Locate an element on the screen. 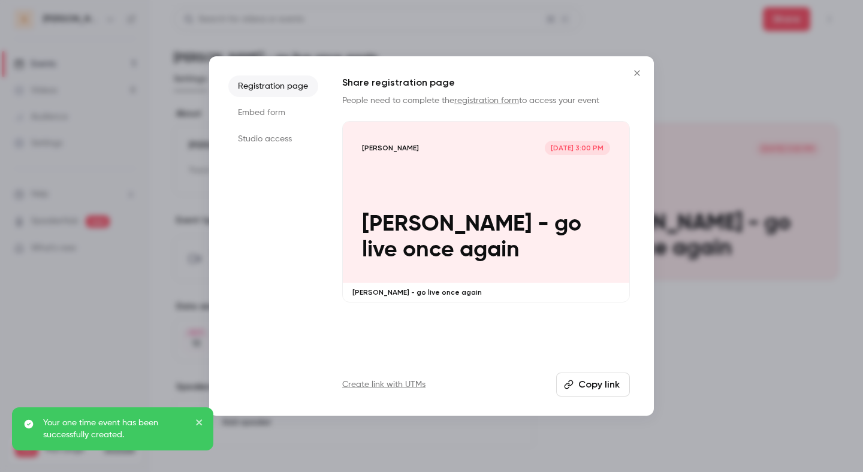 The height and width of the screenshot is (472, 863). li: Embed form is located at coordinates (273, 113).